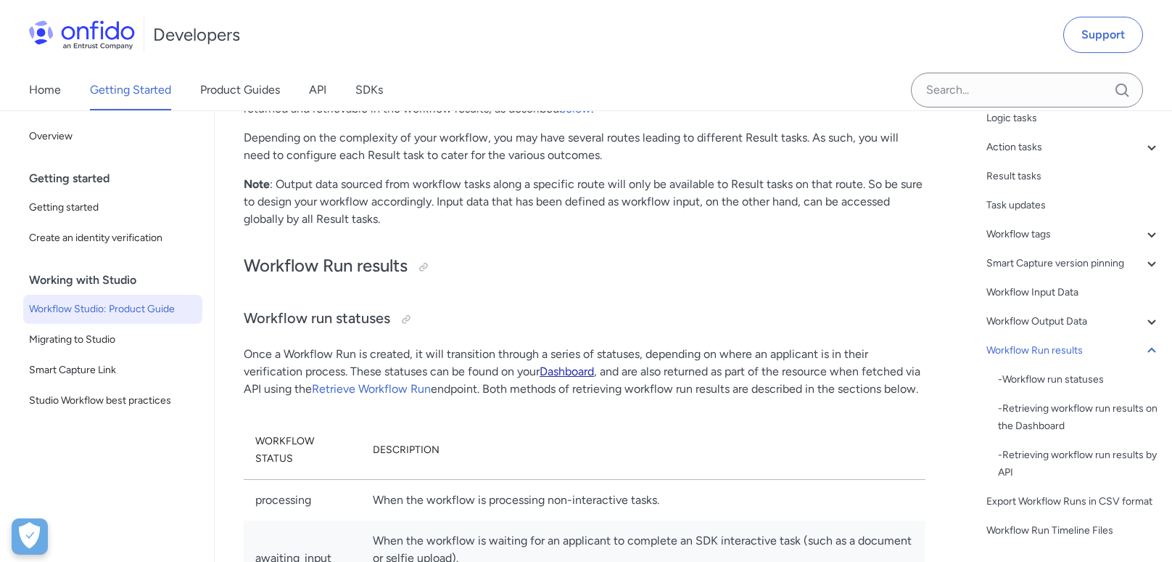 The height and width of the screenshot is (562, 1172). Describe the element at coordinates (585, 371) in the screenshot. I see `p: Once a Workflow Run is created, it will transition through a series of statuses, depending on whe...` at that location.